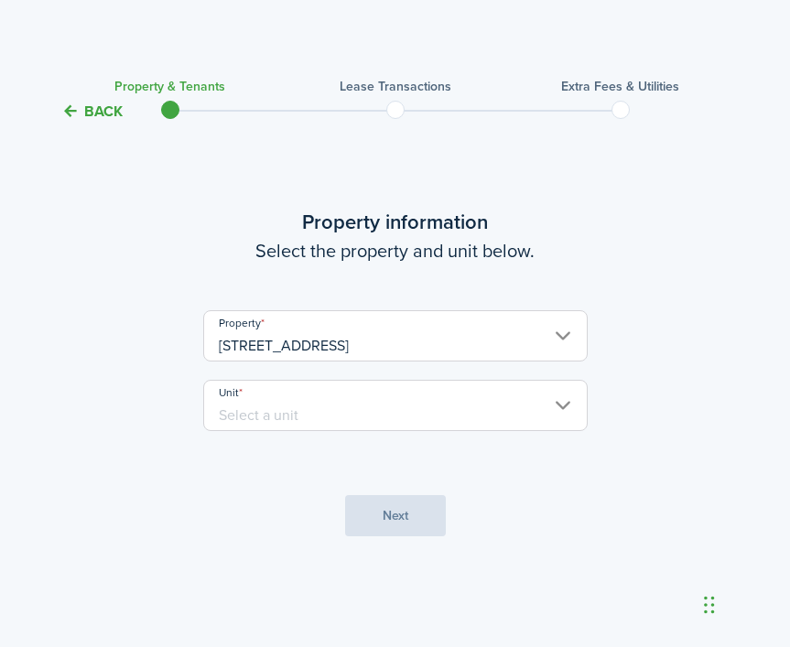  I want to click on button: Back, so click(92, 111).